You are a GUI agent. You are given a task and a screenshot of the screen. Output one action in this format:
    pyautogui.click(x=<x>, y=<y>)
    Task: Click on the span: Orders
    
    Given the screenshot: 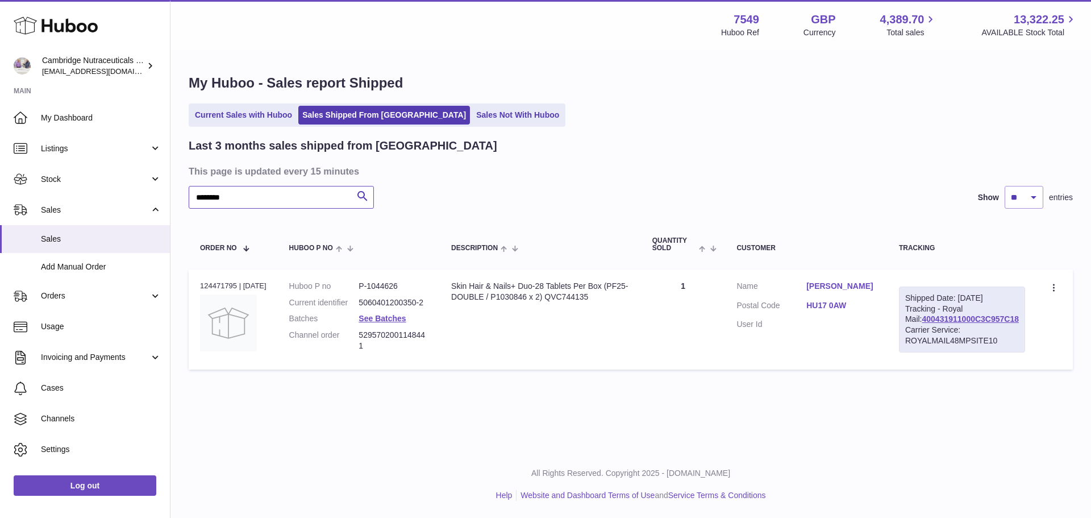 What is the action you would take?
    pyautogui.click(x=95, y=295)
    